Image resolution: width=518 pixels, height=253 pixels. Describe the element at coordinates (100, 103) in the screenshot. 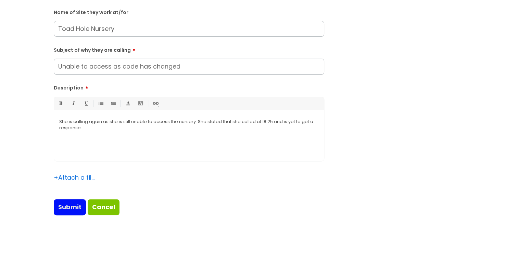

I see `a: • Unordered List (Ctrl-Shift-7)` at that location.